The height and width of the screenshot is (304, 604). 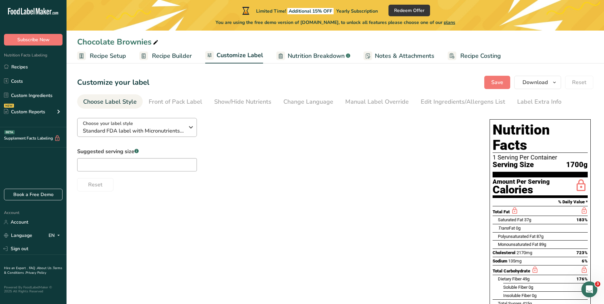 I want to click on div: Front of Pack Label, so click(x=175, y=102).